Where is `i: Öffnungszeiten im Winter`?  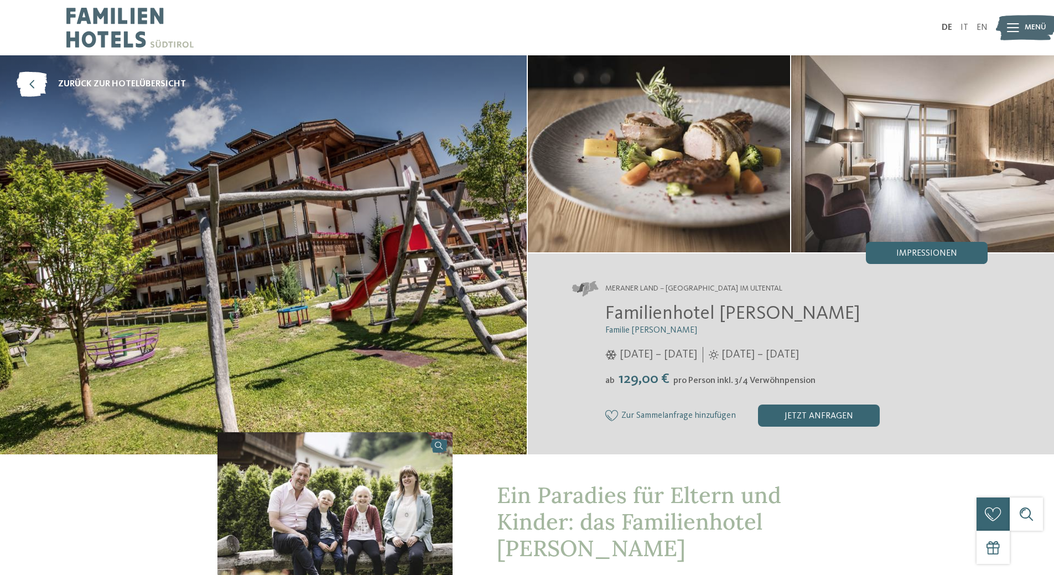
i: Öffnungszeiten im Winter is located at coordinates (611, 354).